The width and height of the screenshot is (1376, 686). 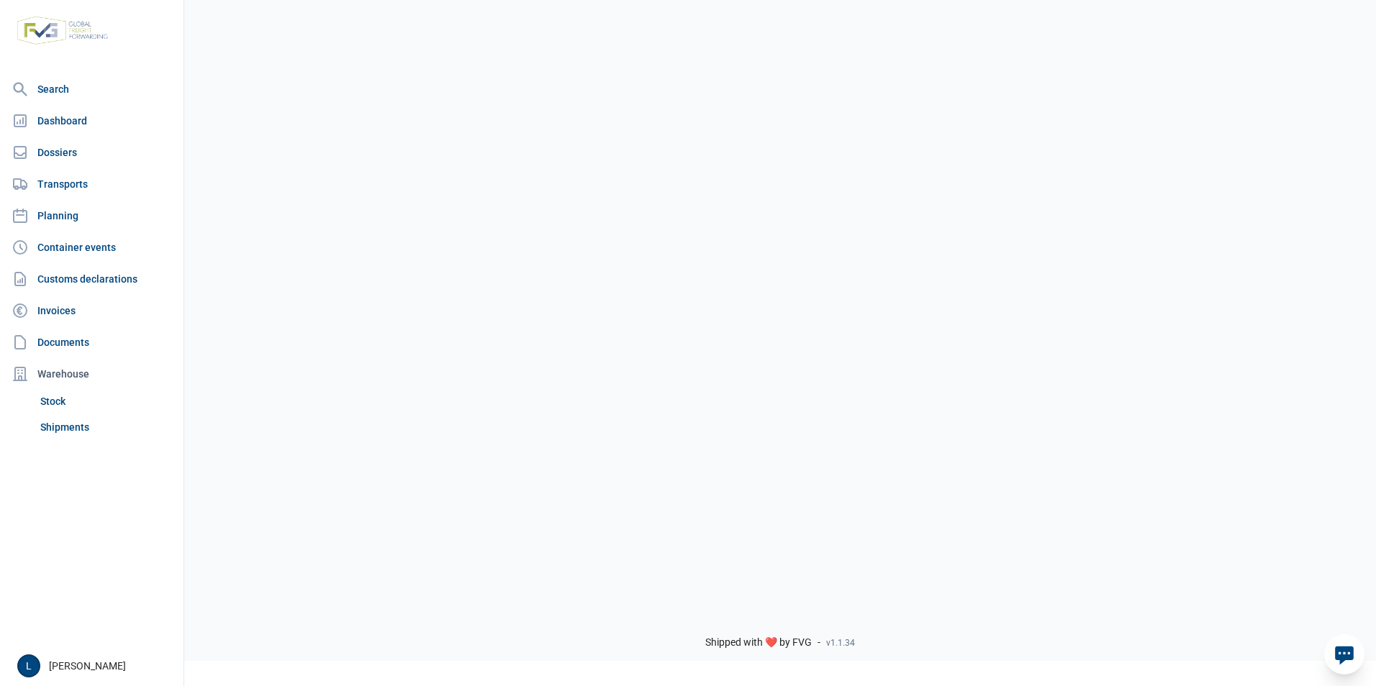 What do you see at coordinates (91, 121) in the screenshot?
I see `a: Dashboard` at bounding box center [91, 121].